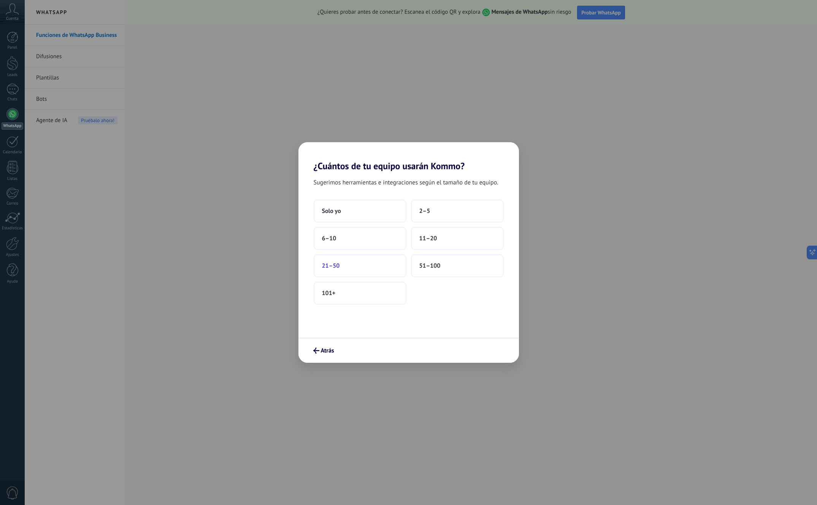  I want to click on button: 51–100, so click(458, 266).